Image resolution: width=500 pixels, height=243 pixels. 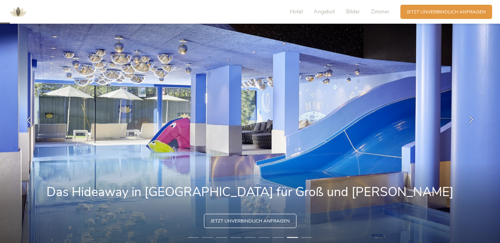 What do you see at coordinates (18, 11) in the screenshot?
I see `a: AMONTI & LUNARIS Wellnessresort` at bounding box center [18, 11].